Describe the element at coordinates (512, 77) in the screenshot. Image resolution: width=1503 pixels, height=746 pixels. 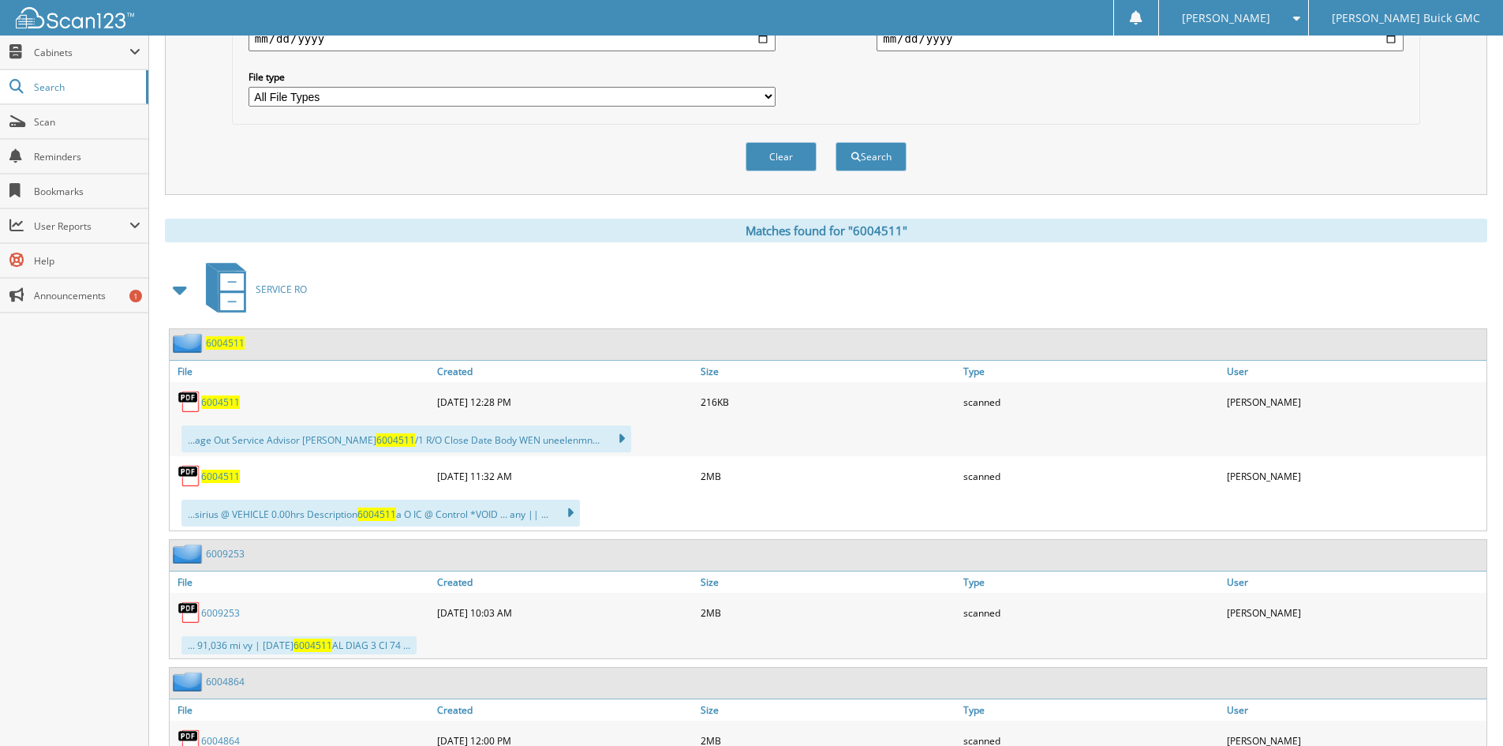
I see `label: File type` at that location.